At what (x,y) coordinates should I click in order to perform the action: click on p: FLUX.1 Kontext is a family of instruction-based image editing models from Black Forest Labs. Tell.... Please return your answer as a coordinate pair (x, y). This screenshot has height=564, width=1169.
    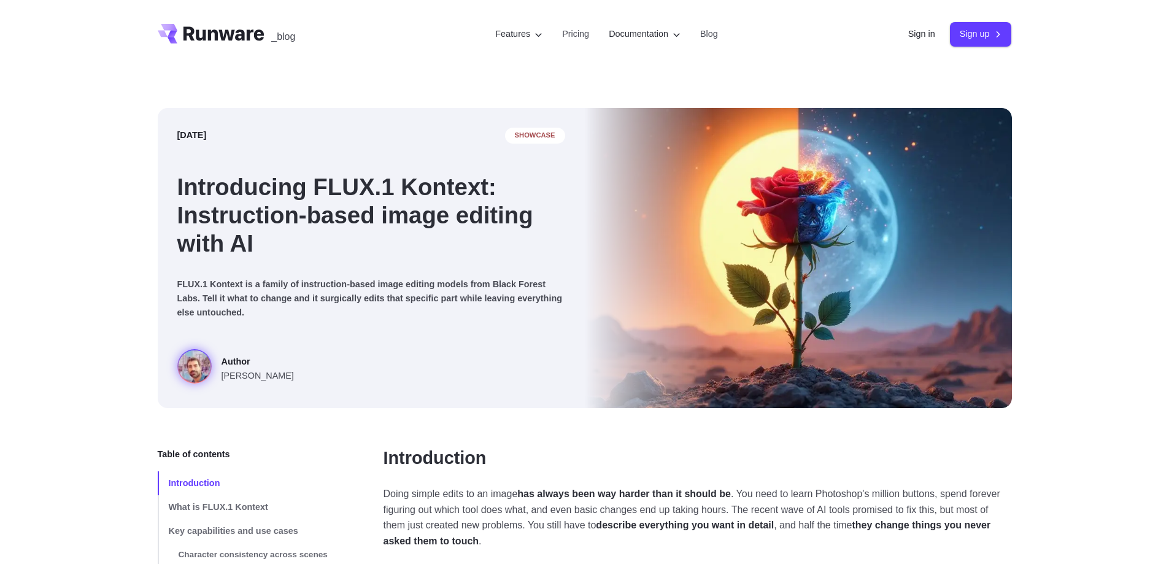
    Looking at the image, I should click on (371, 298).